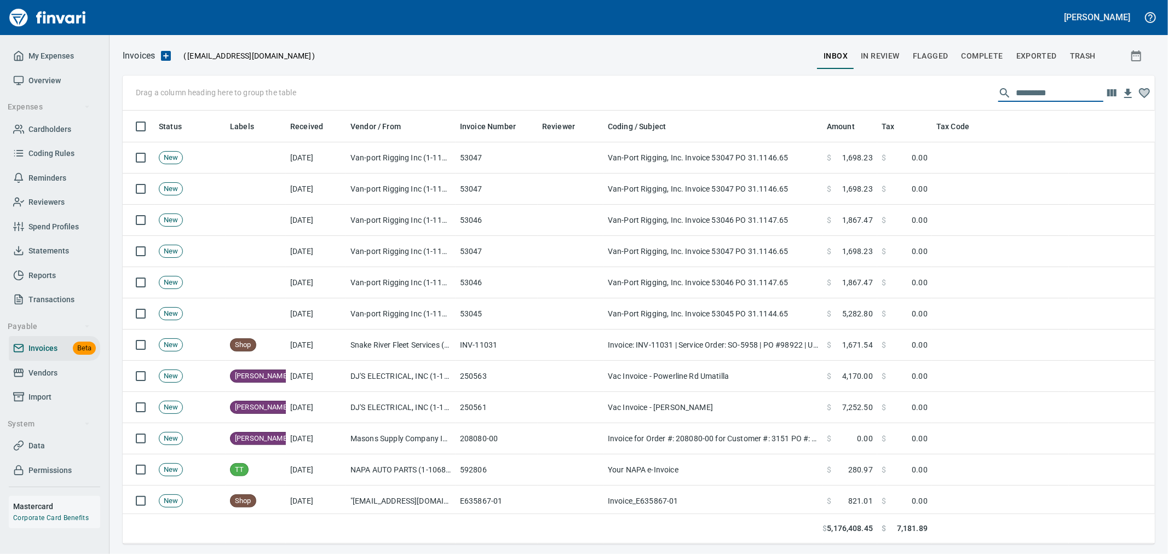  Describe the element at coordinates (497, 439) in the screenshot. I see `td: 208080-00` at that location.